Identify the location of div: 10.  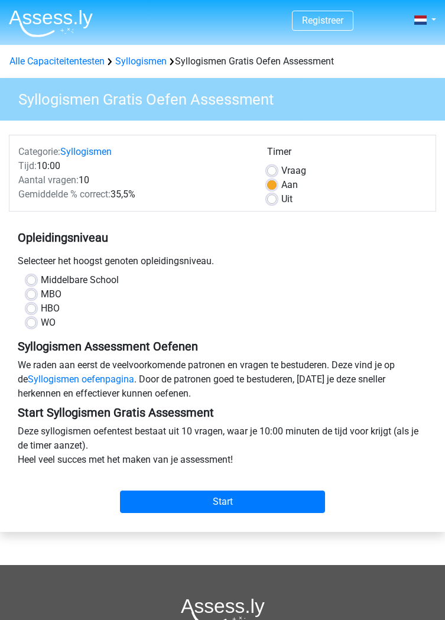
(134, 180).